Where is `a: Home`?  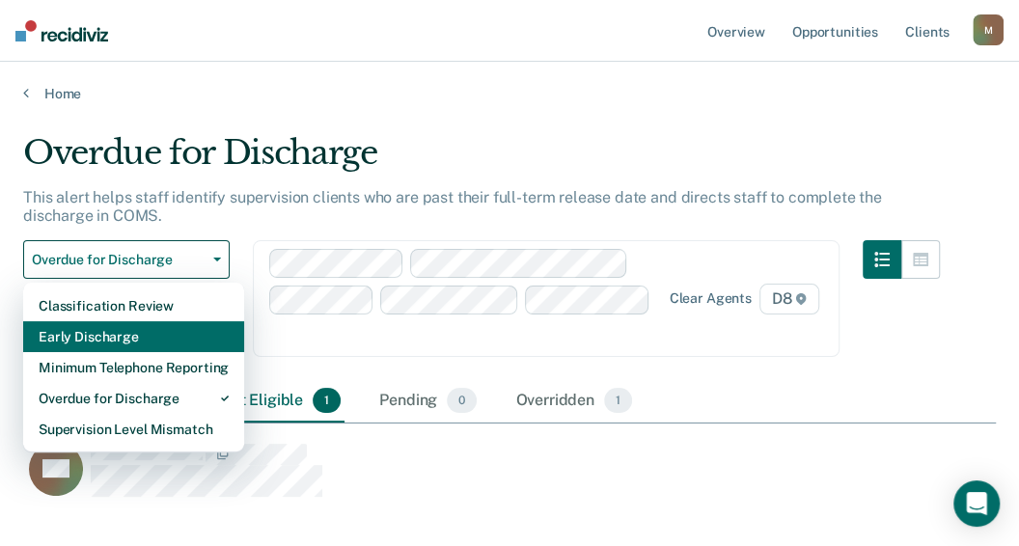
a: Home is located at coordinates (510, 94).